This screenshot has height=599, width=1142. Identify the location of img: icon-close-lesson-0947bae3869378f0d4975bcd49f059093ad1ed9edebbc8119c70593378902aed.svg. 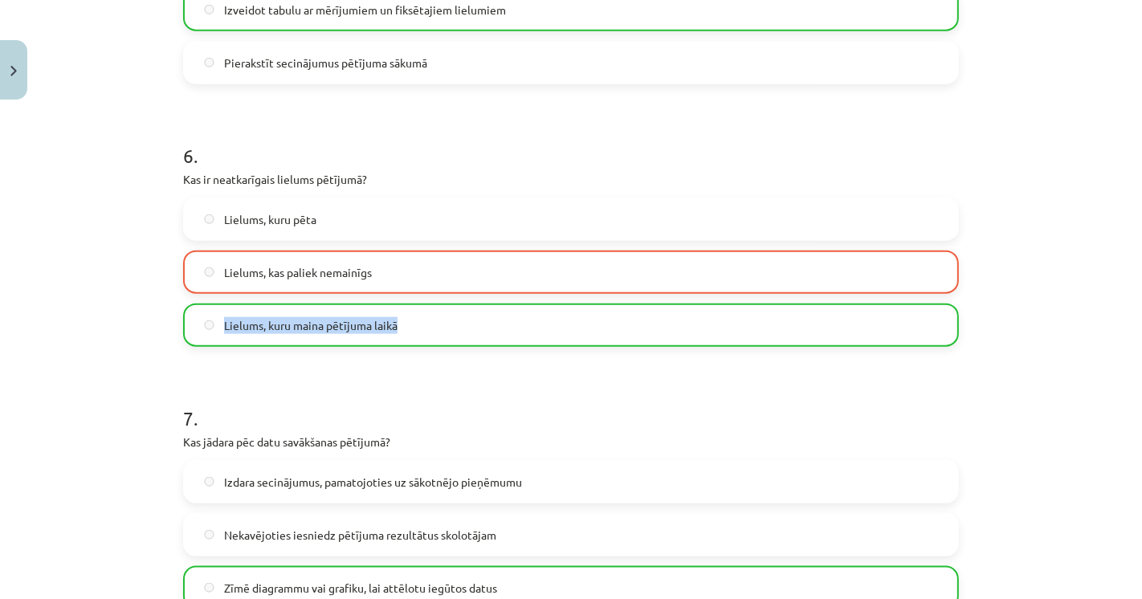
(14, 71).